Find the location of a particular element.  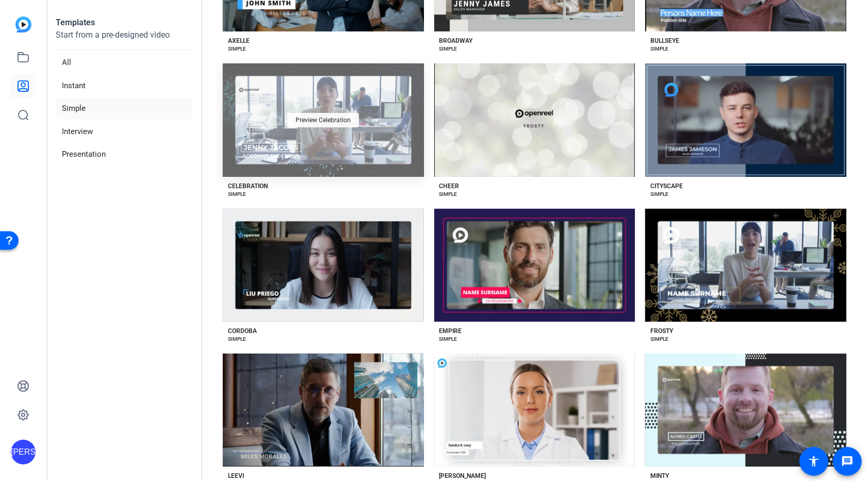

img: blue-gradient.svg is located at coordinates (23, 24).